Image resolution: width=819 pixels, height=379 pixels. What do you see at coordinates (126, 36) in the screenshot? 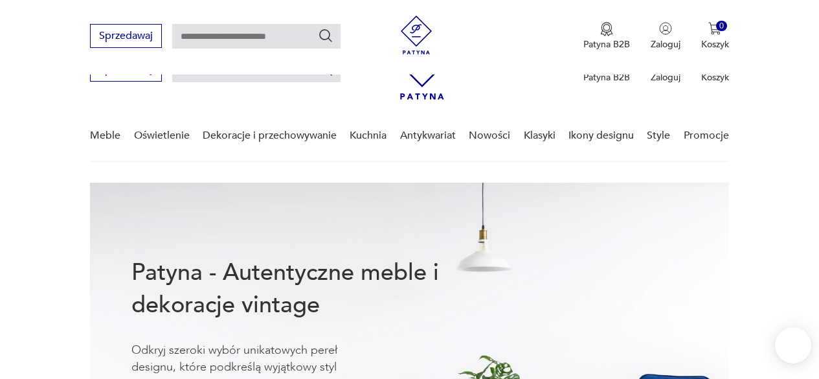
I see `button: Sprzedawaj` at bounding box center [126, 36].